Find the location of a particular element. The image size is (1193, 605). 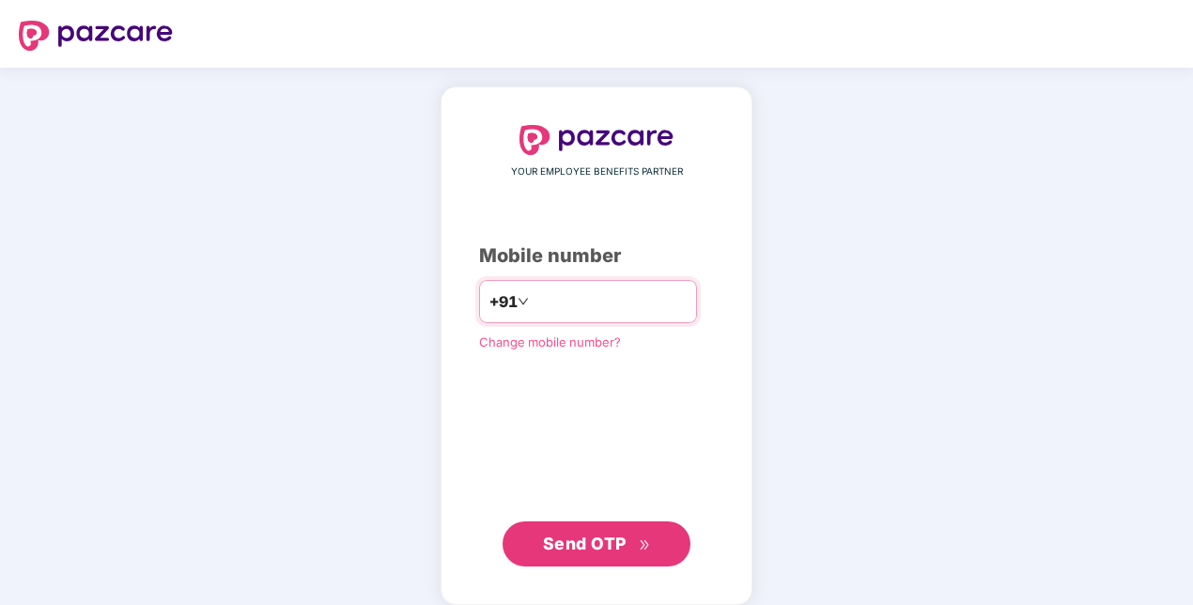

span: Send OTP is located at coordinates (584, 543).